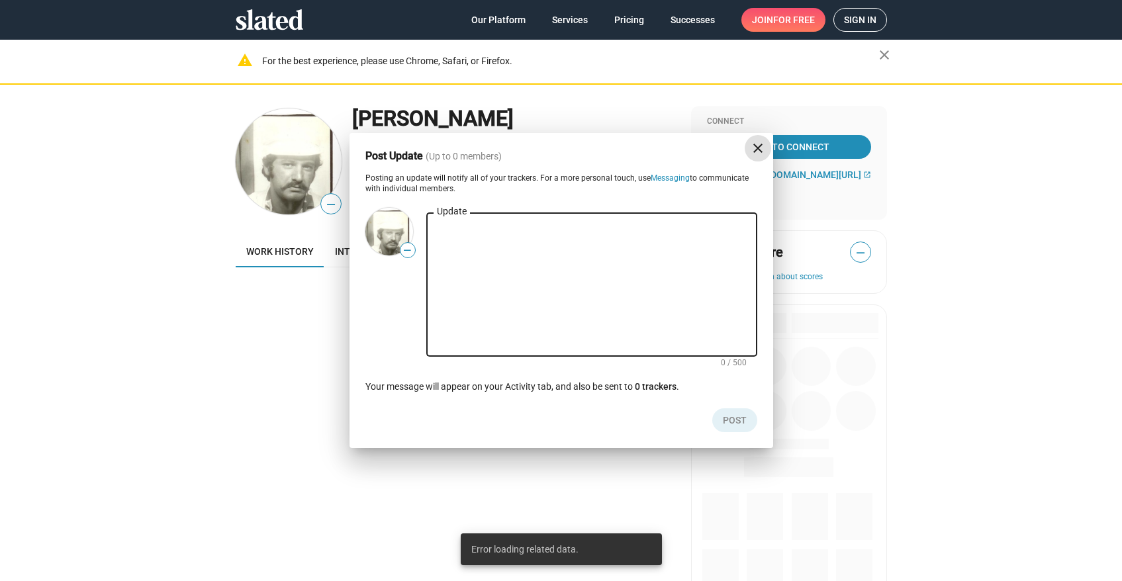  I want to click on a: Messaging, so click(670, 178).